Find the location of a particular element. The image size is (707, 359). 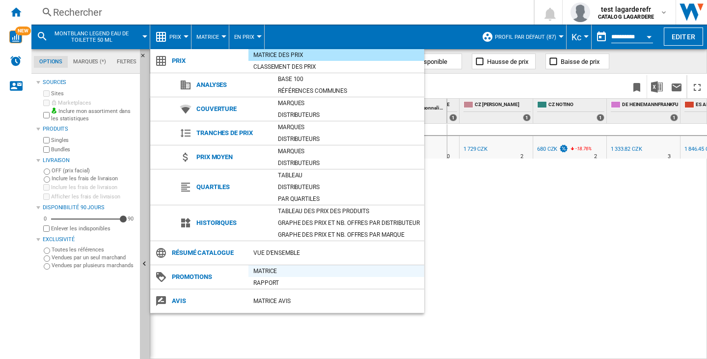

span: Couverture is located at coordinates (232, 109).